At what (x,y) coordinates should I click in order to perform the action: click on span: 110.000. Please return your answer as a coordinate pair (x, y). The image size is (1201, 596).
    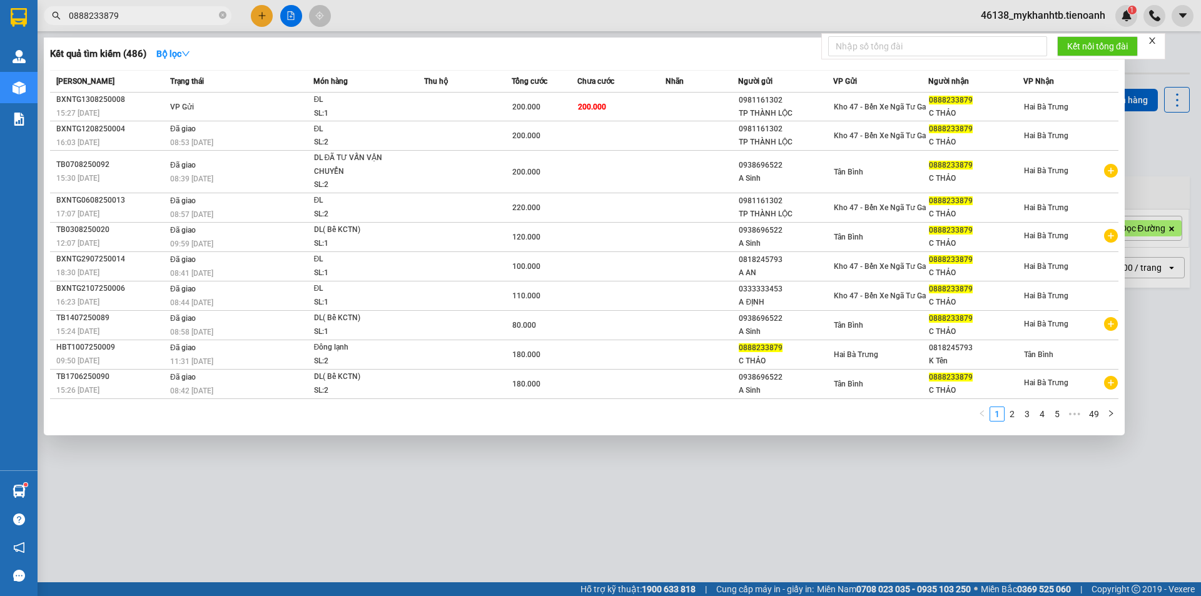
    Looking at the image, I should click on (526, 296).